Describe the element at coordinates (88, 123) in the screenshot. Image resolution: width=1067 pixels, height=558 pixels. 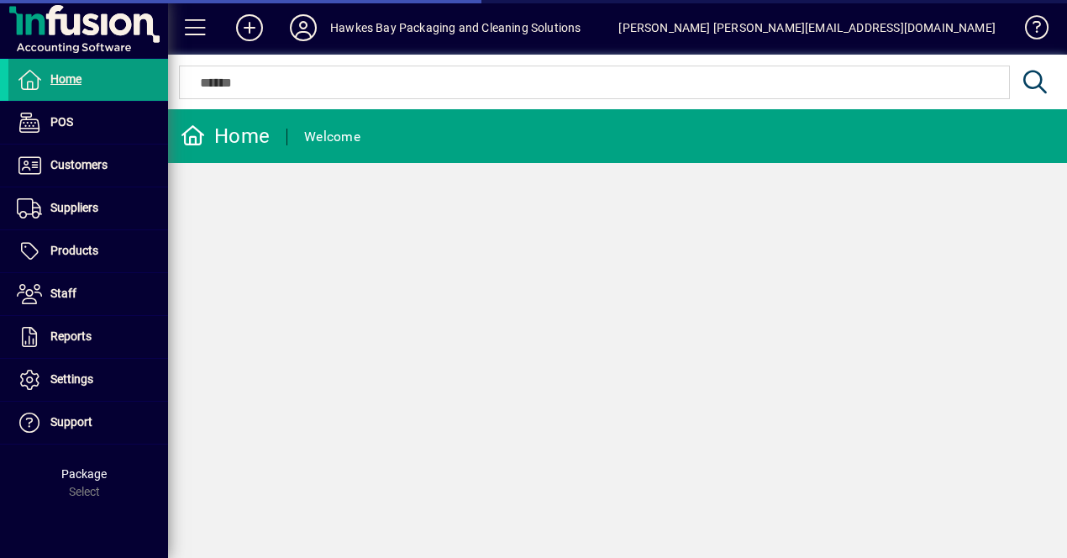
I see `a: POS` at that location.